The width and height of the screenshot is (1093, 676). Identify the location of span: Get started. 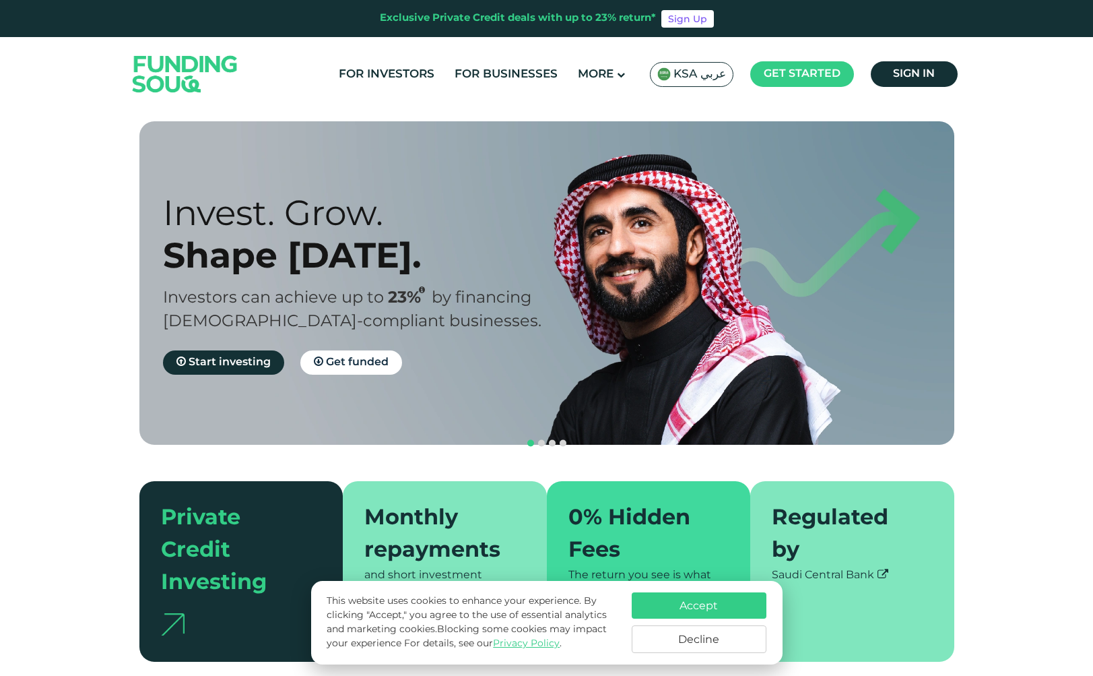
(802, 73).